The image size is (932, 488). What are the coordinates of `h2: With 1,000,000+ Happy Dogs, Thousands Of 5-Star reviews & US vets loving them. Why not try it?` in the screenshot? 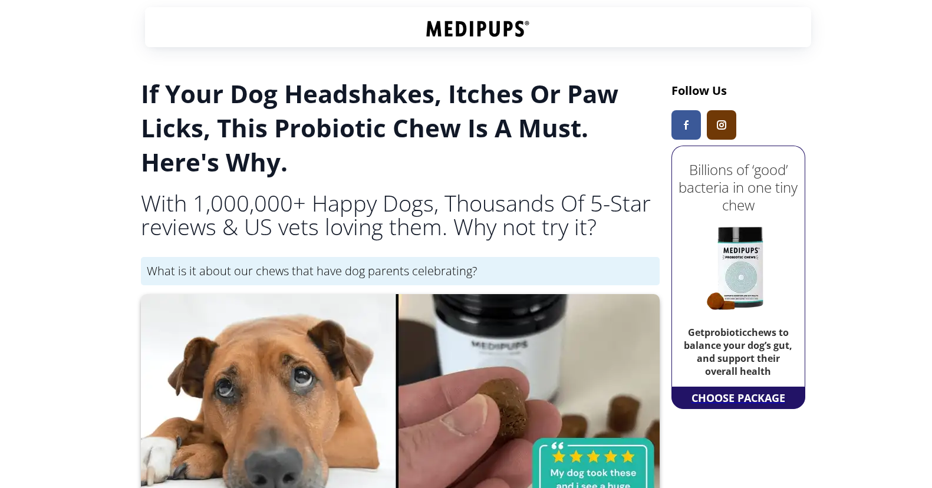 It's located at (400, 215).